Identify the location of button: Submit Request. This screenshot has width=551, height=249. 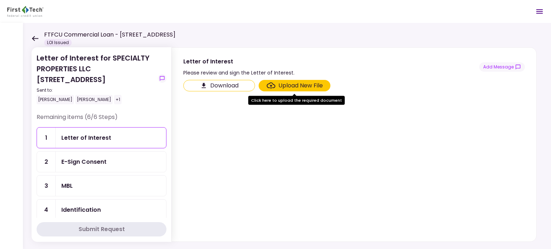
(102, 230).